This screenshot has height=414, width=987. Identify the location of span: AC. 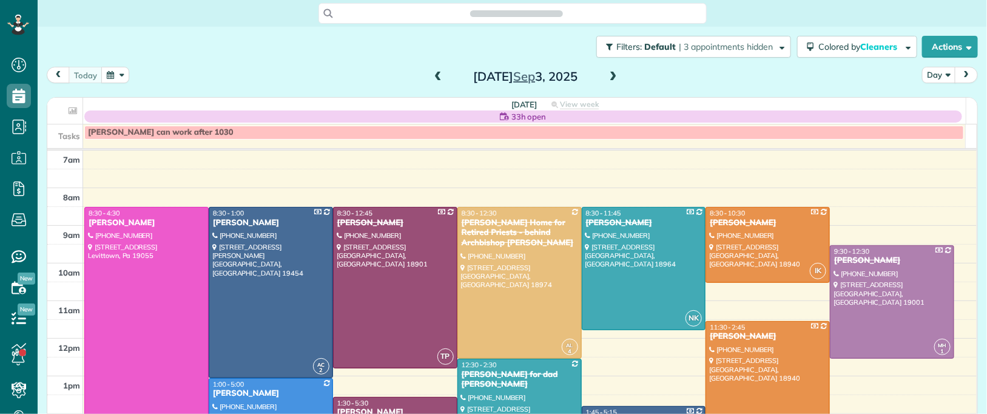
(321, 364).